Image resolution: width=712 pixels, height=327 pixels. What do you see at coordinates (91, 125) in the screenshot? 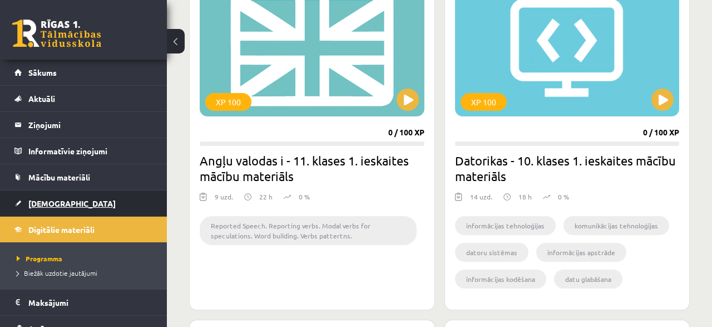
I see `legend: Ziņojumi` at bounding box center [91, 125].